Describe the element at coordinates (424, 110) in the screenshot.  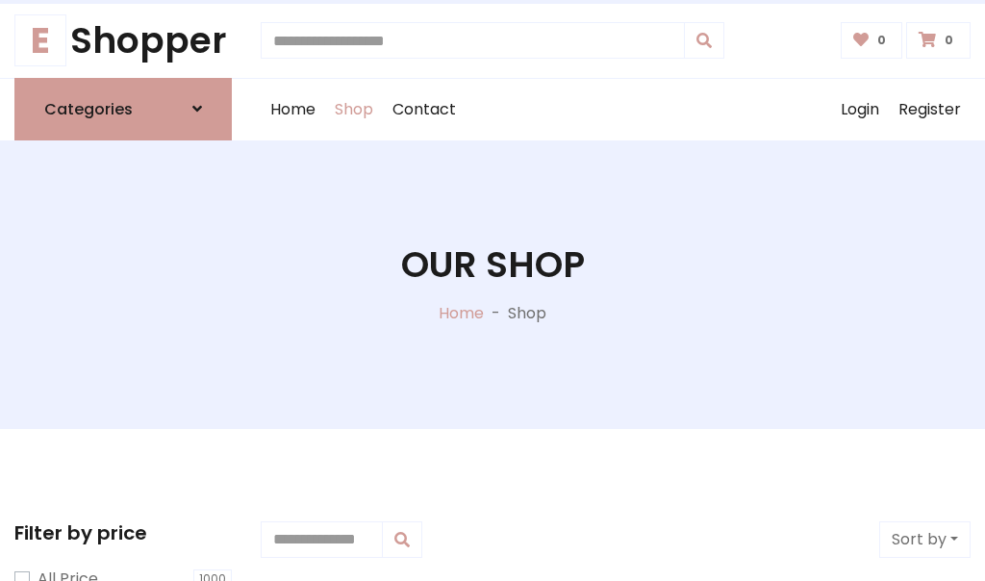
I see `a: Contact` at that location.